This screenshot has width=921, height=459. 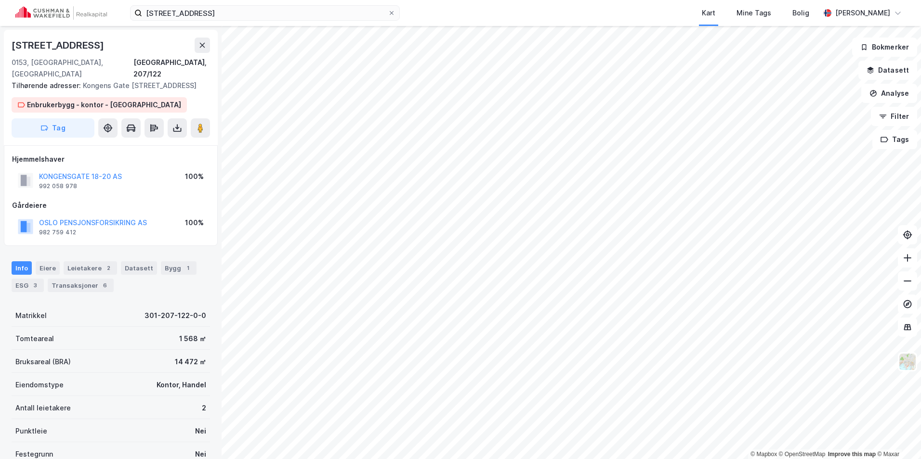 What do you see at coordinates (894, 140) in the screenshot?
I see `button: Tags` at bounding box center [894, 140].